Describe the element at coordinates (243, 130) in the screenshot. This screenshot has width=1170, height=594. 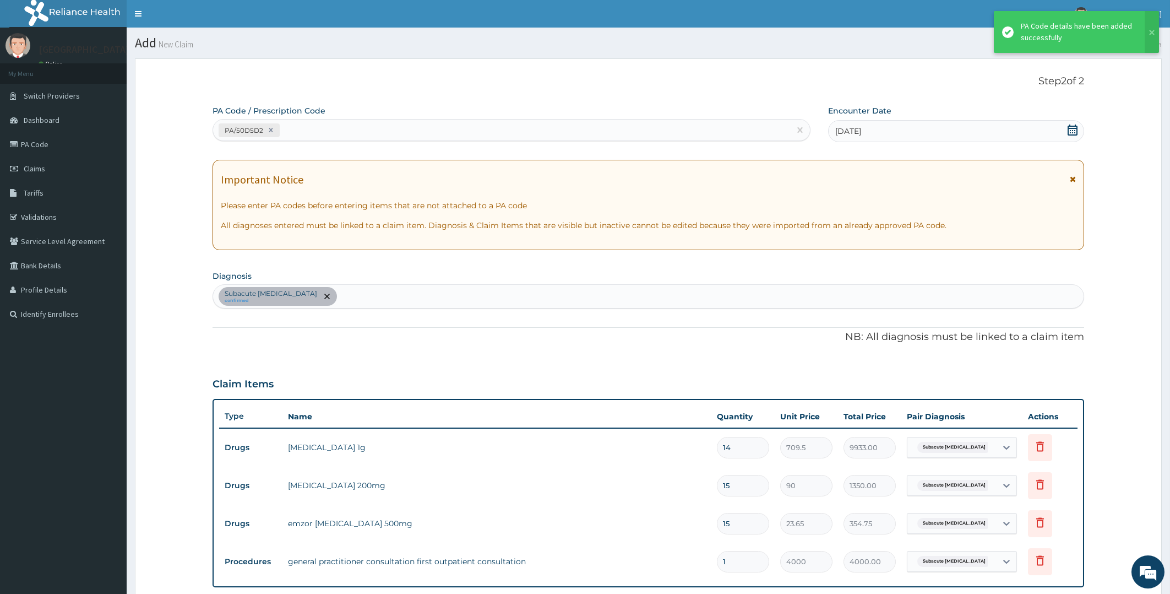
I see `div: PA/50D5D2` at that location.